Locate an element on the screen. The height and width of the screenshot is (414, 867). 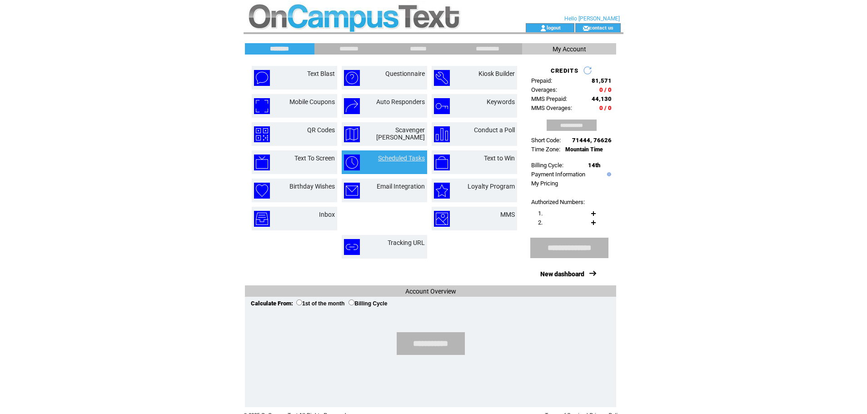
span: 14th is located at coordinates (594, 165).